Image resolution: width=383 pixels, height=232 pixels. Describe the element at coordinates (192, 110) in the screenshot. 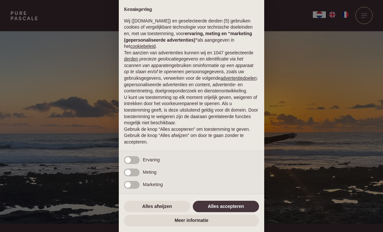

I see `p: U kunt uw toestemming op elk moment vrijelijk geven, weigeren of intrekken door het voorkeurenpan...` at that location.